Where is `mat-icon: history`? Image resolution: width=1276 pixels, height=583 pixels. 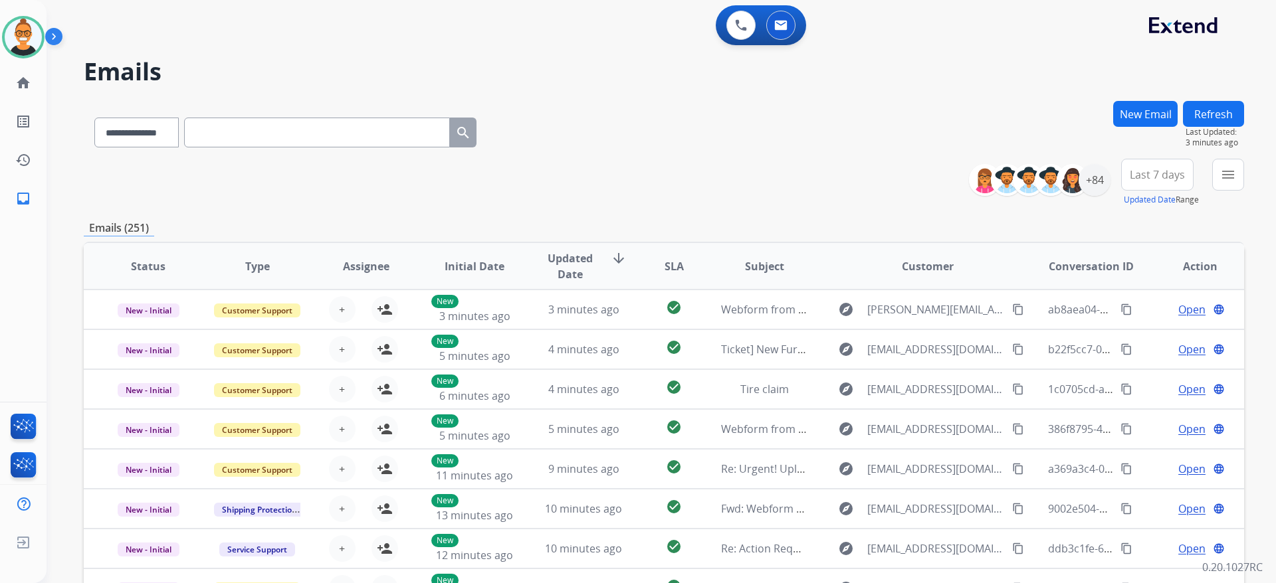
mat-icon: history is located at coordinates (23, 160).